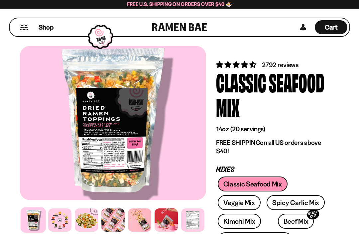 The width and height of the screenshot is (359, 234). What do you see at coordinates (280, 65) in the screenshot?
I see `span: 2792 reviews` at bounding box center [280, 65].